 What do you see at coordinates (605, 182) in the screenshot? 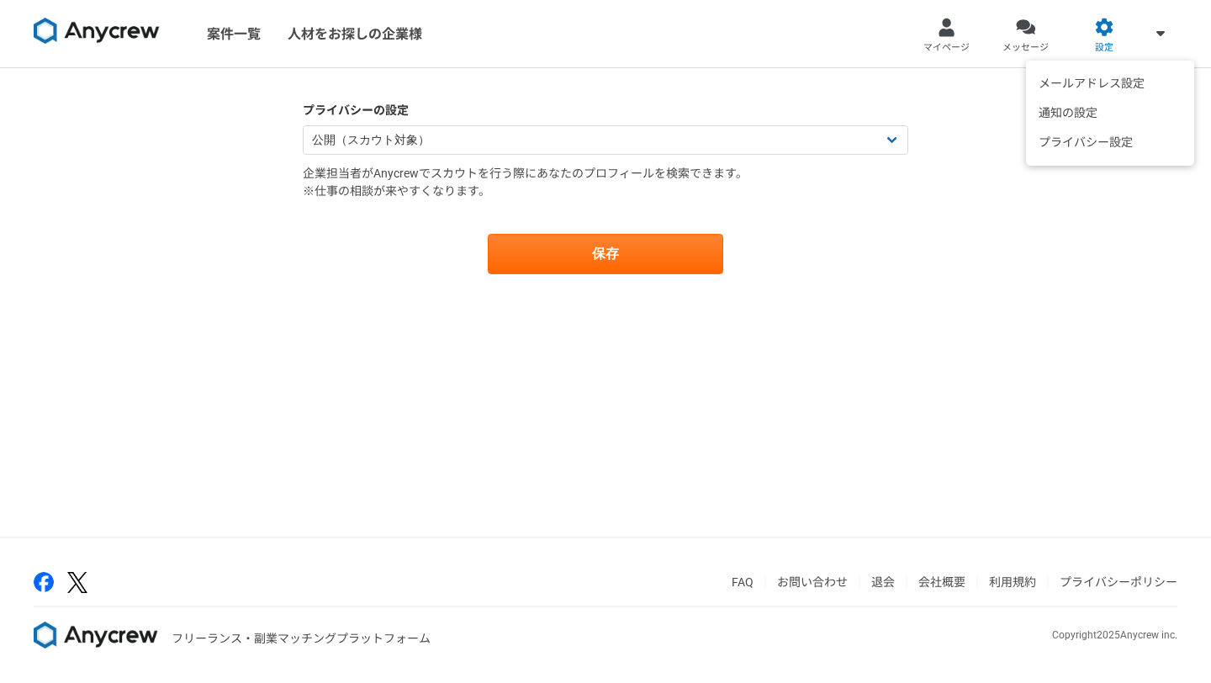
I see `p: 企業担当者がAnycrewでスカウトを行う際にあなたのプロフィールを検索できます。 ※仕事の相談が来やすくなります。` at bounding box center [605, 182].